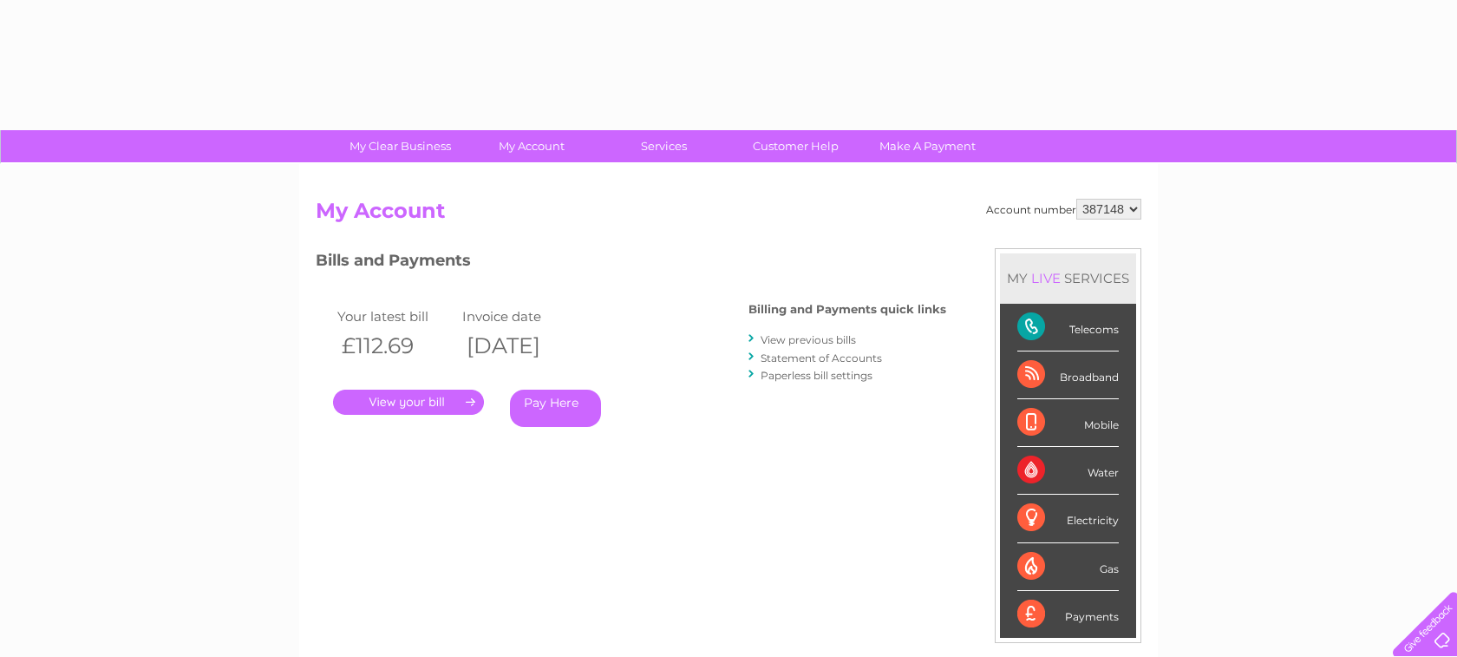  What do you see at coordinates (532, 146) in the screenshot?
I see `a: My Account` at bounding box center [532, 146].